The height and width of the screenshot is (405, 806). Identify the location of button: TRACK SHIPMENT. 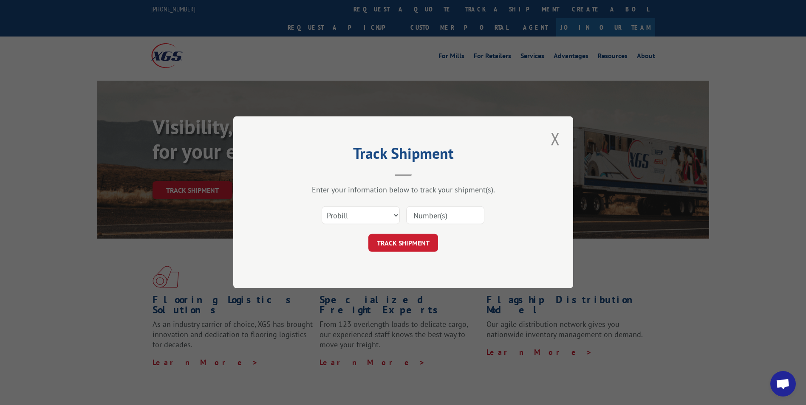
(403, 243).